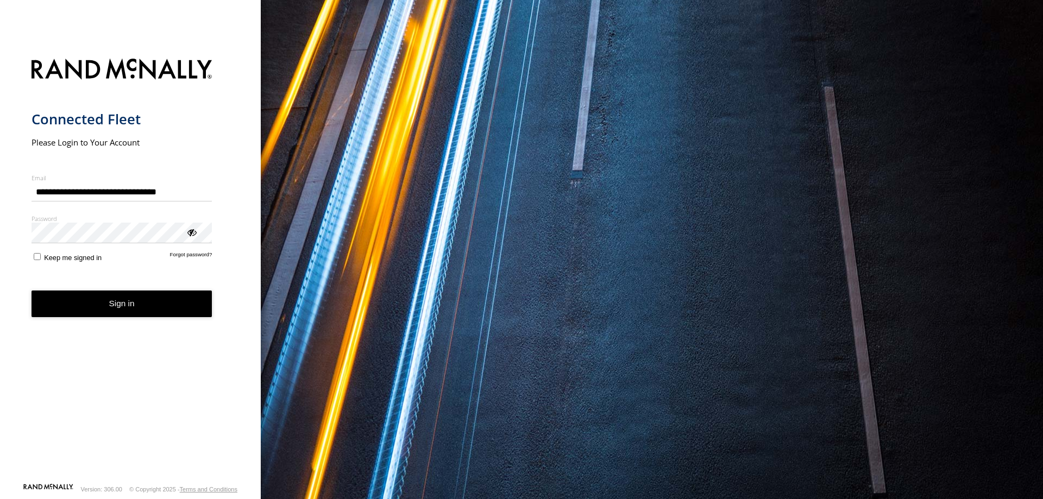  Describe the element at coordinates (183, 490) in the screenshot. I see `div: © Copyright 2025 -` at that location.